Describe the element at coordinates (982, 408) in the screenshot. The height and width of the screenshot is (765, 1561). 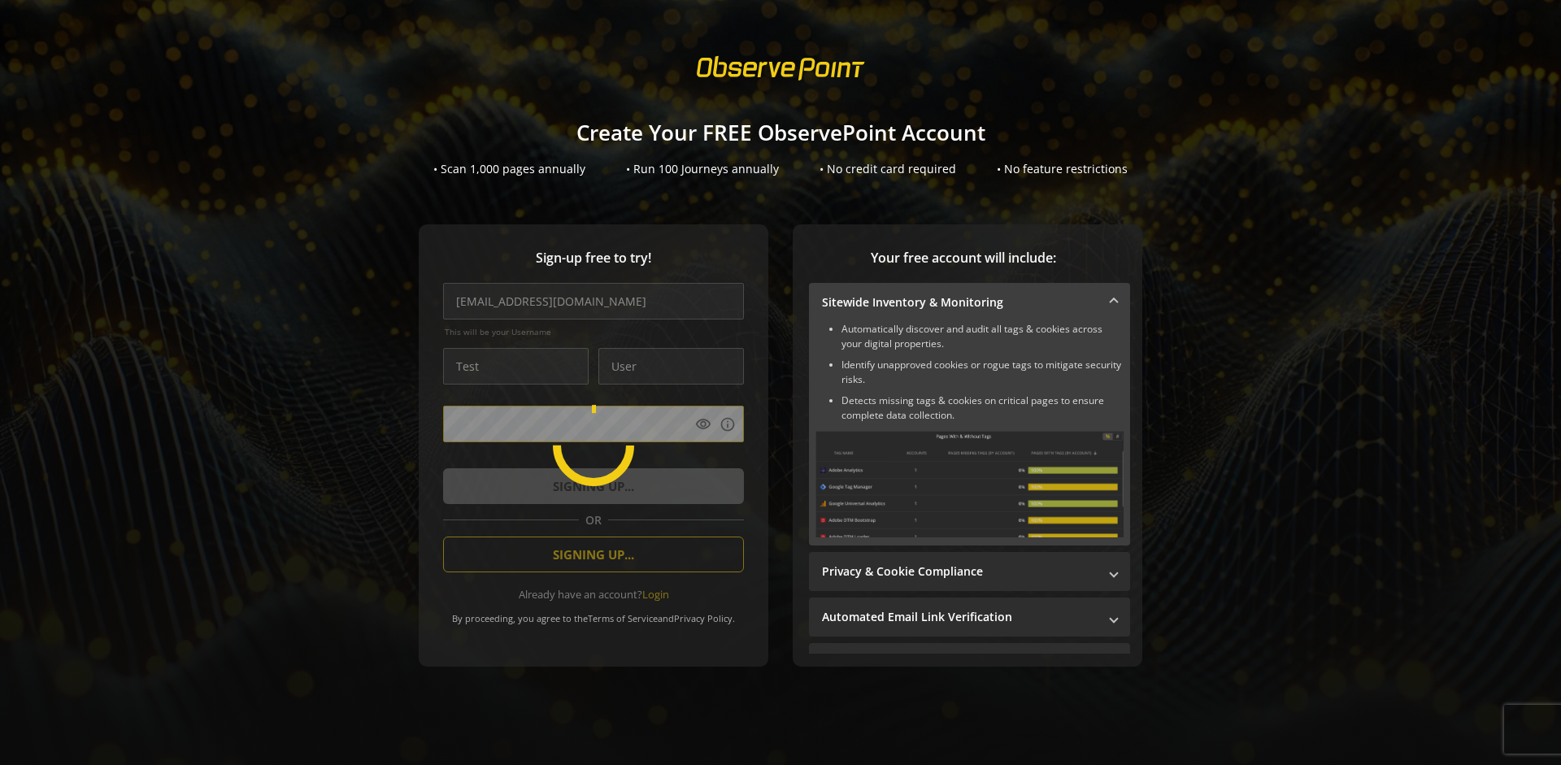
I see `li: Detects missing tags & cookies on critical pages to ensure complete data collection.` at that location.